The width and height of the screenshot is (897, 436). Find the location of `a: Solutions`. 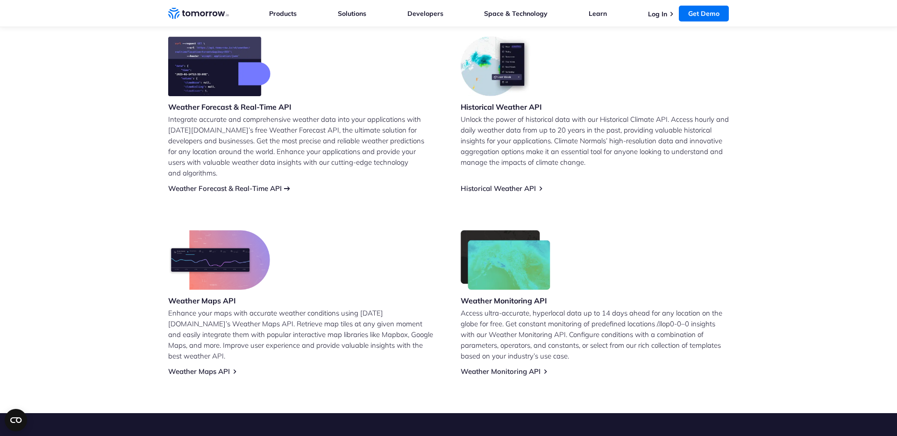

a: Solutions is located at coordinates (352, 14).